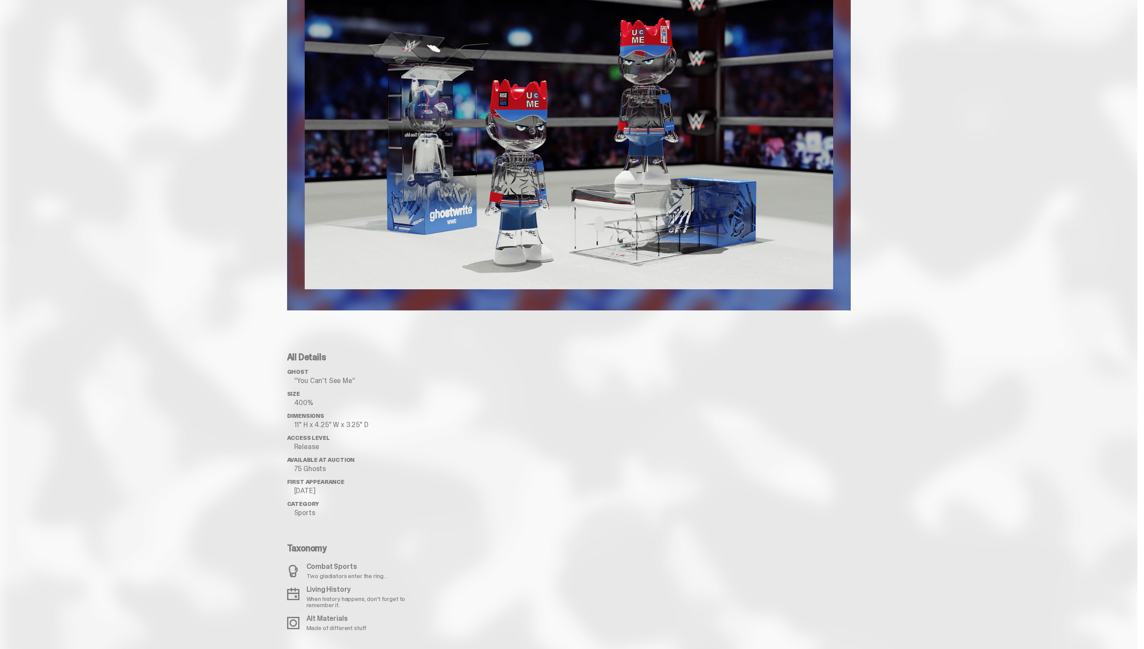 Image resolution: width=1144 pixels, height=649 pixels. I want to click on p: “You Can't See Me”, so click(361, 381).